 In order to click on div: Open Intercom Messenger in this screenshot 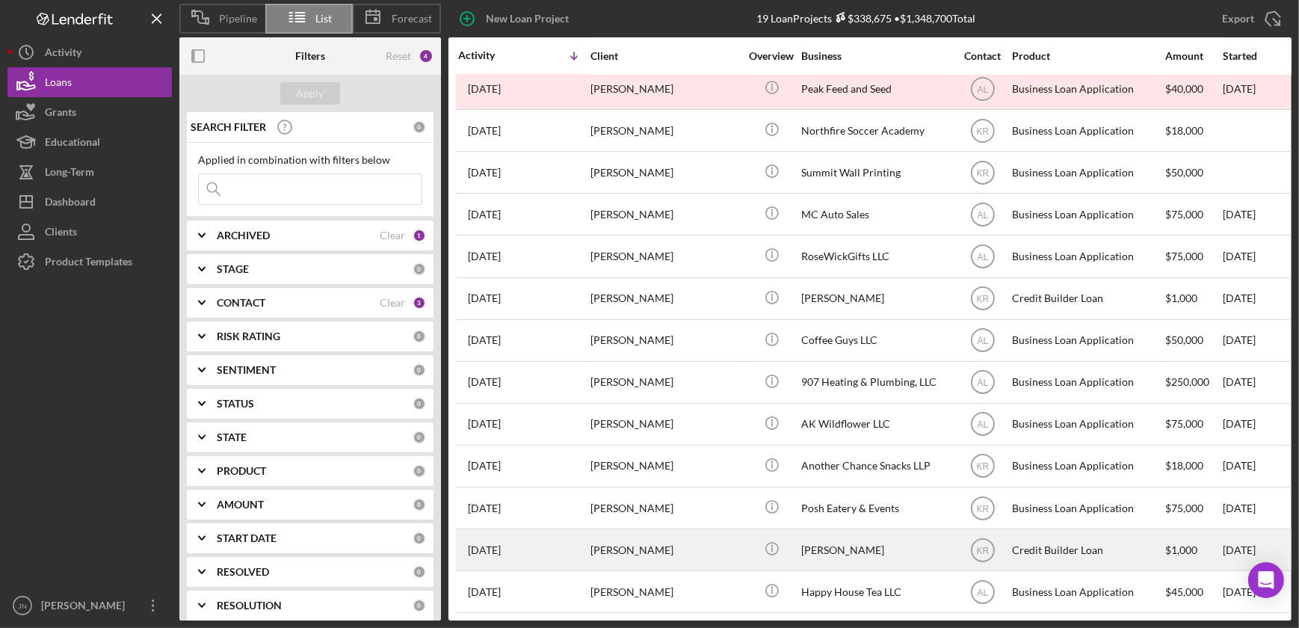, I will do `click(1267, 580)`.